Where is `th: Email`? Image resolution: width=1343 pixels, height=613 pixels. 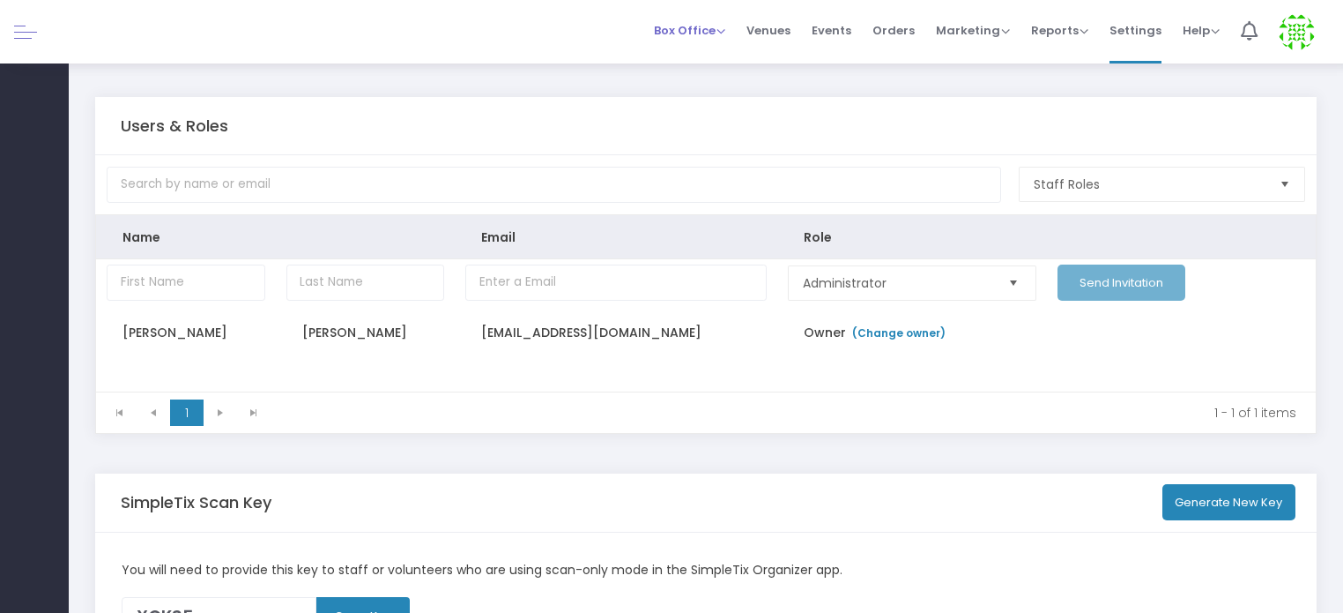
th: Email is located at coordinates (616, 237).